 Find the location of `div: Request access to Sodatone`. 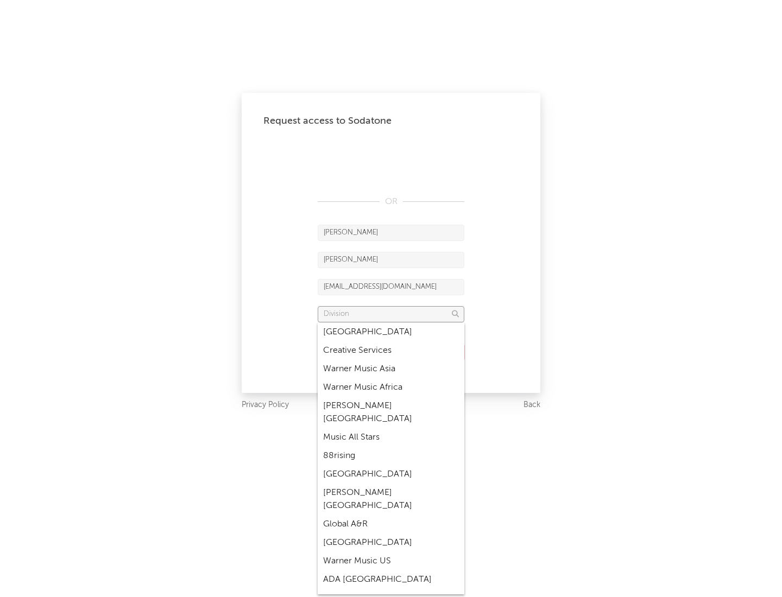

div: Request access to Sodatone is located at coordinates (391, 121).